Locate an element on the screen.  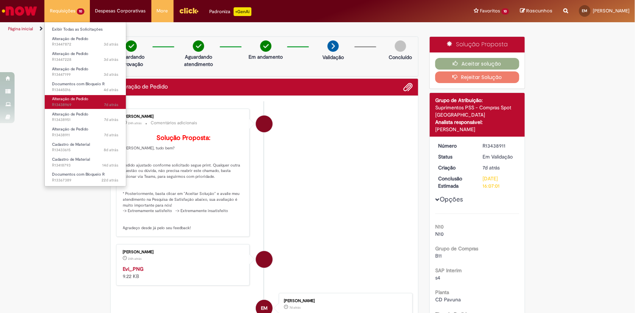
span: 4d atrás is located at coordinates (111, 89).